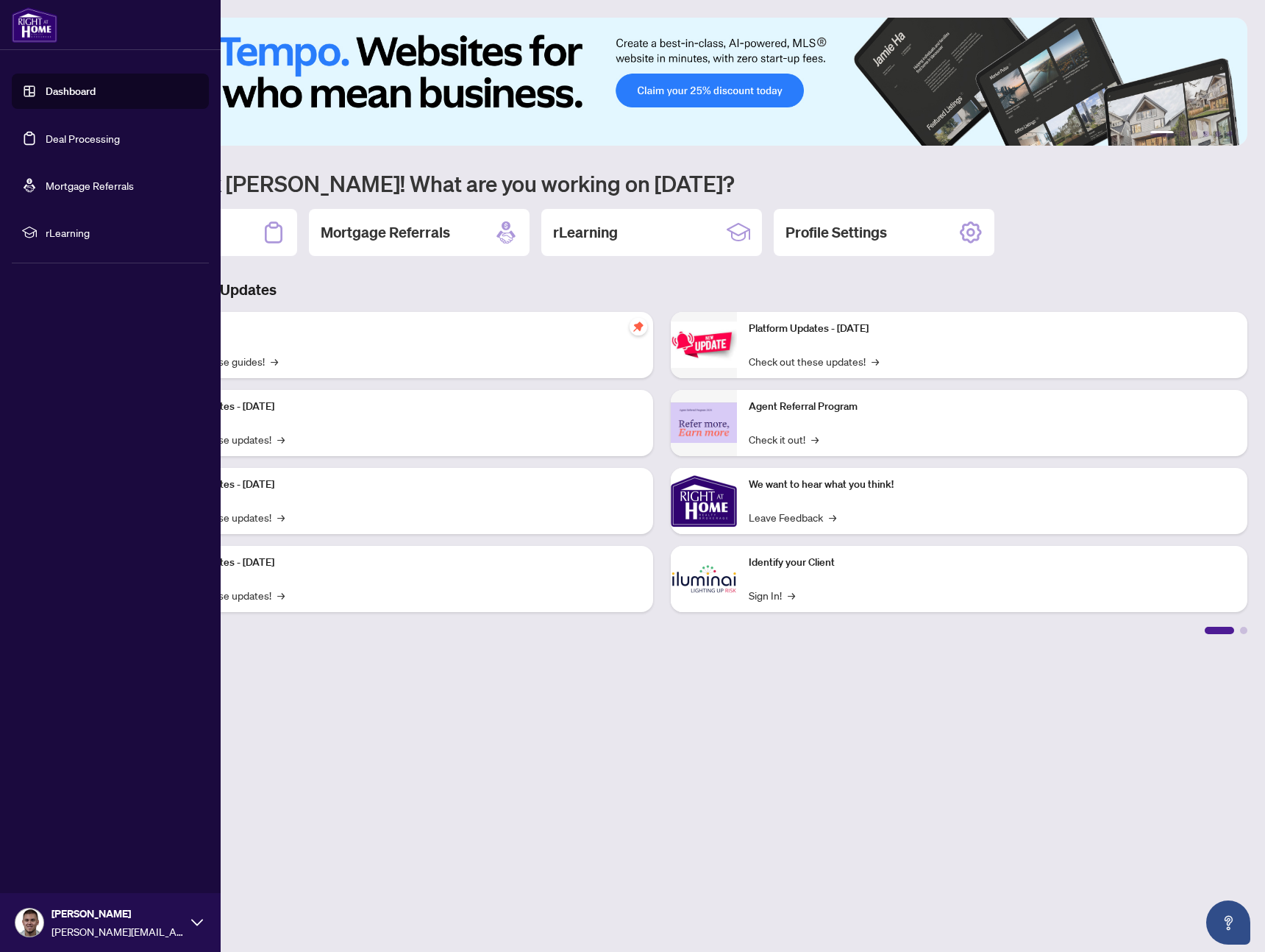 This screenshot has width=1265, height=952. I want to click on img: Agent Referral Program, so click(704, 423).